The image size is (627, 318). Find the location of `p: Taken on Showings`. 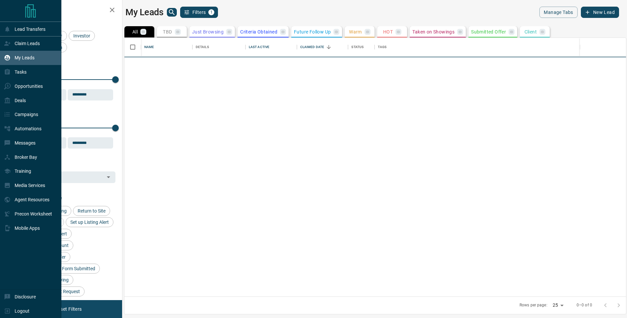

p: Taken on Showings is located at coordinates (434, 32).